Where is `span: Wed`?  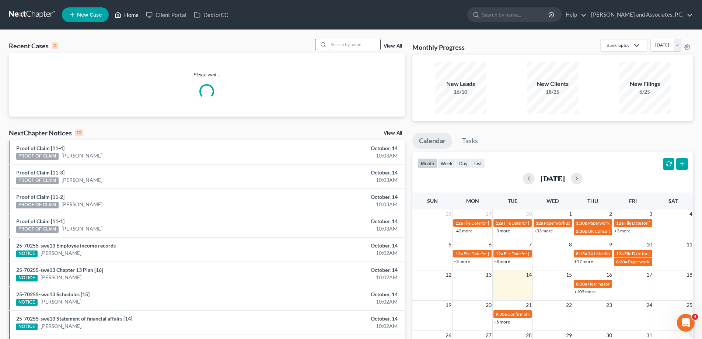
span: Wed is located at coordinates (552, 200).